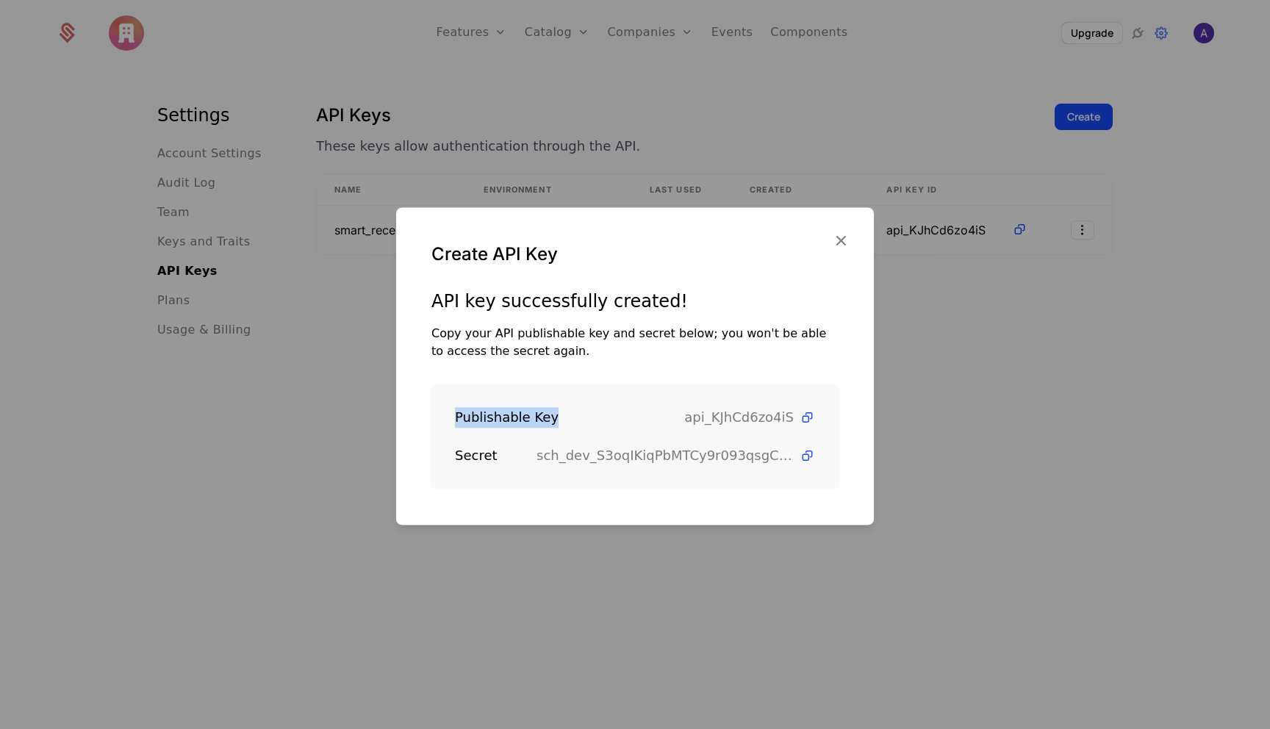 The image size is (1270, 729). Describe the element at coordinates (665, 456) in the screenshot. I see `span: sch_dev_S3oqIKiqPbMTCy9r093qsgCwIVOBz1EL` at that location.